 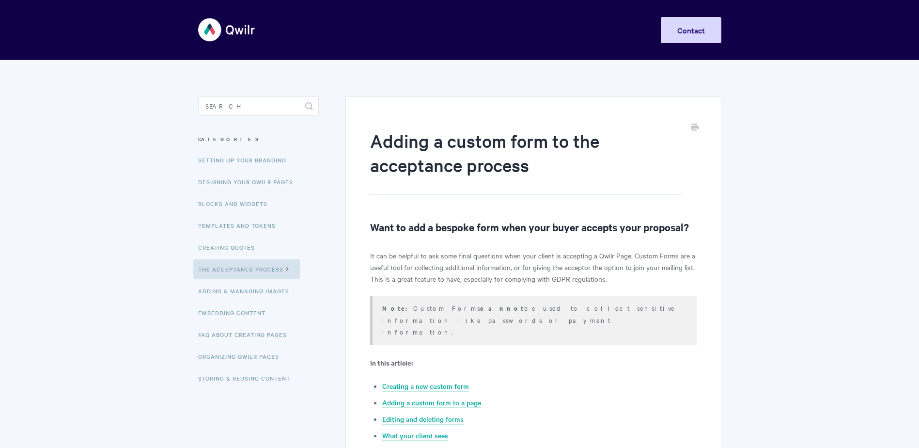 What do you see at coordinates (533, 267) in the screenshot?
I see `p: It can be helpful to ask some final questions when your client is accepting a Qwilr Page. Custom ...` at bounding box center [533, 267].